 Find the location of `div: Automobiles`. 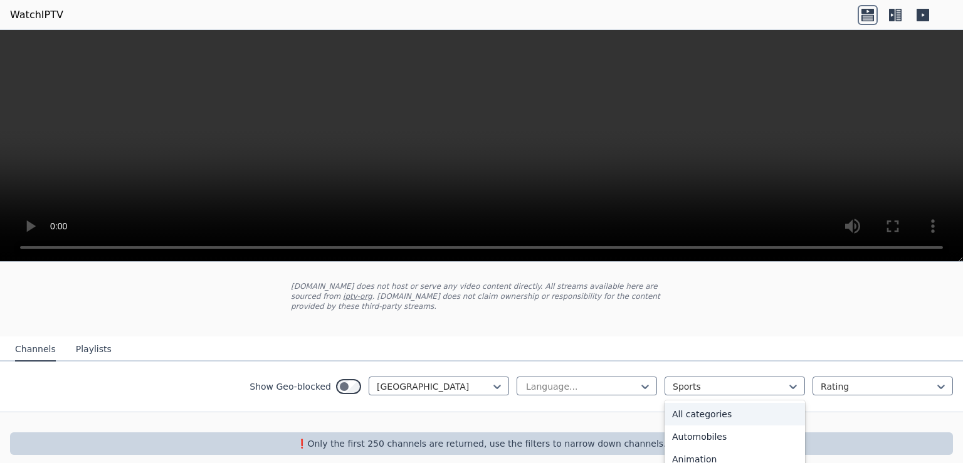

div: Automobiles is located at coordinates (735, 437).